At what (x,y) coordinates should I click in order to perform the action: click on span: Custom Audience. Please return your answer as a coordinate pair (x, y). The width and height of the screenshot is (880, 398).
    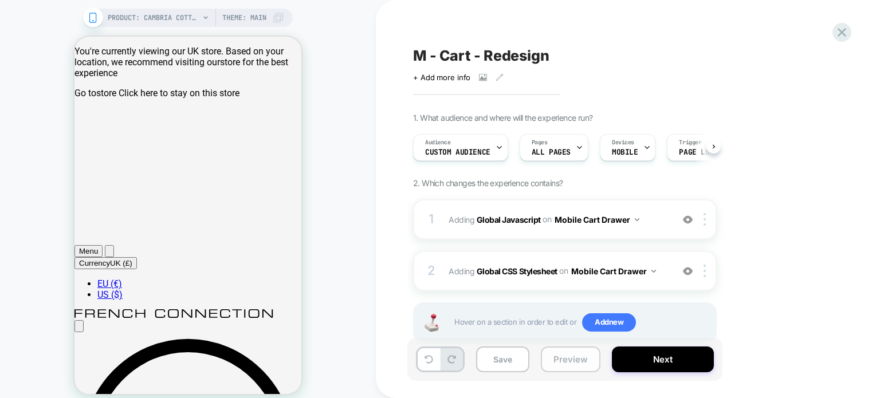
    Looking at the image, I should click on (458, 152).